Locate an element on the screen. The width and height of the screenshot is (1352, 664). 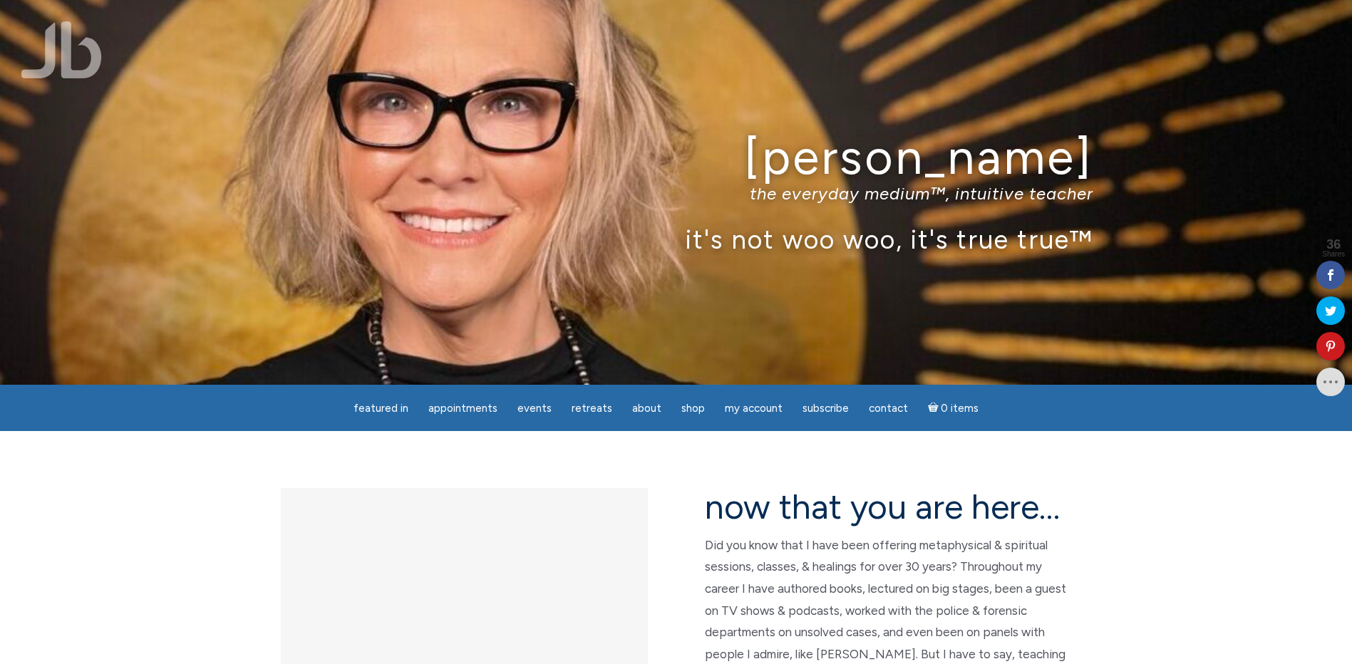
a: About is located at coordinates (646, 408).